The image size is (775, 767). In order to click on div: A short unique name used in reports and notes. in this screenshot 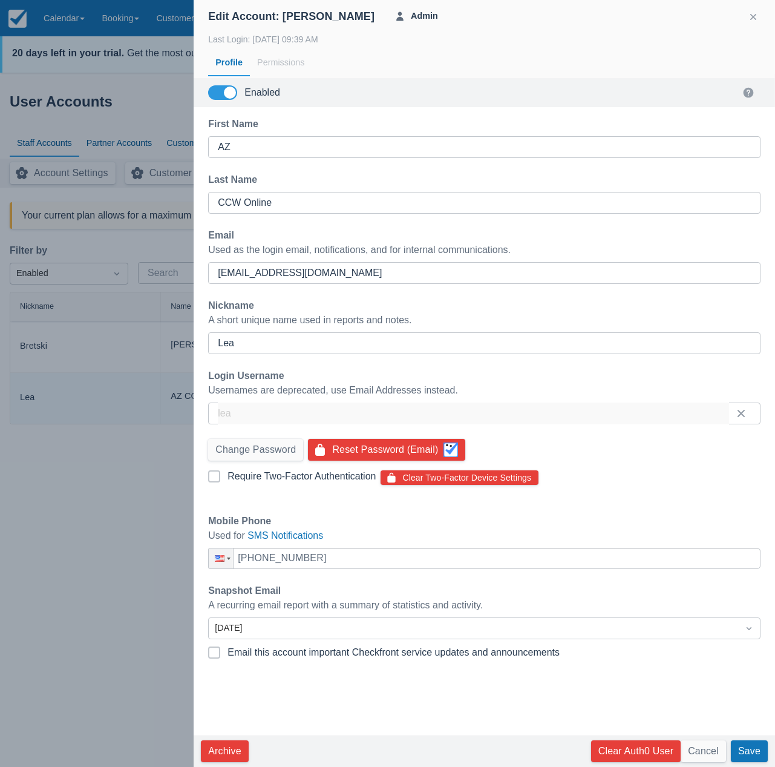, I will do `click(484, 320)`.